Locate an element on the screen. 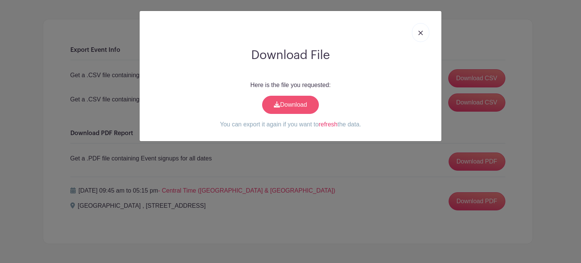  a: Download is located at coordinates (290, 105).